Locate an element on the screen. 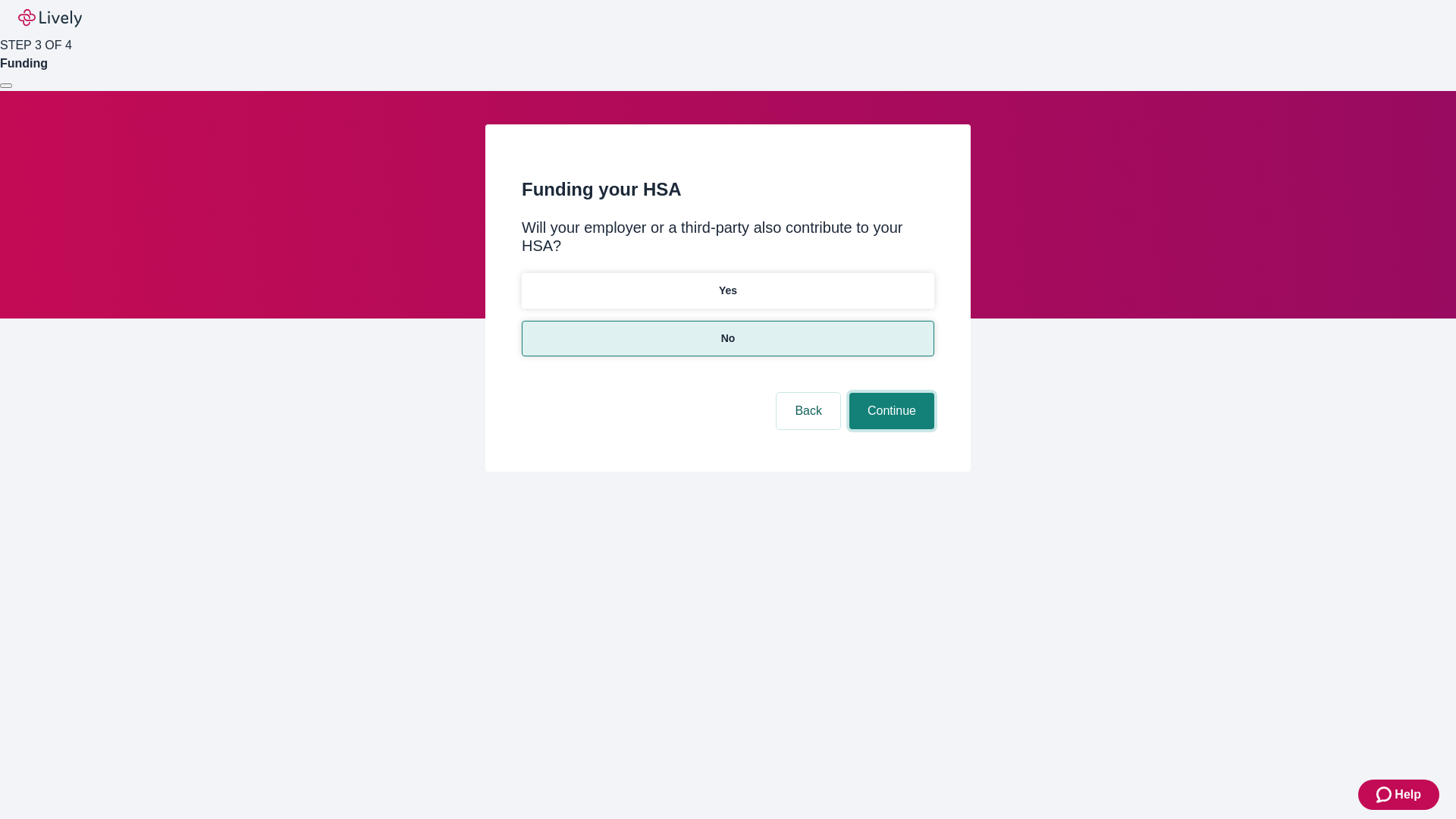 The width and height of the screenshot is (1456, 819). button: Zendesk support iconHelp is located at coordinates (1398, 795).